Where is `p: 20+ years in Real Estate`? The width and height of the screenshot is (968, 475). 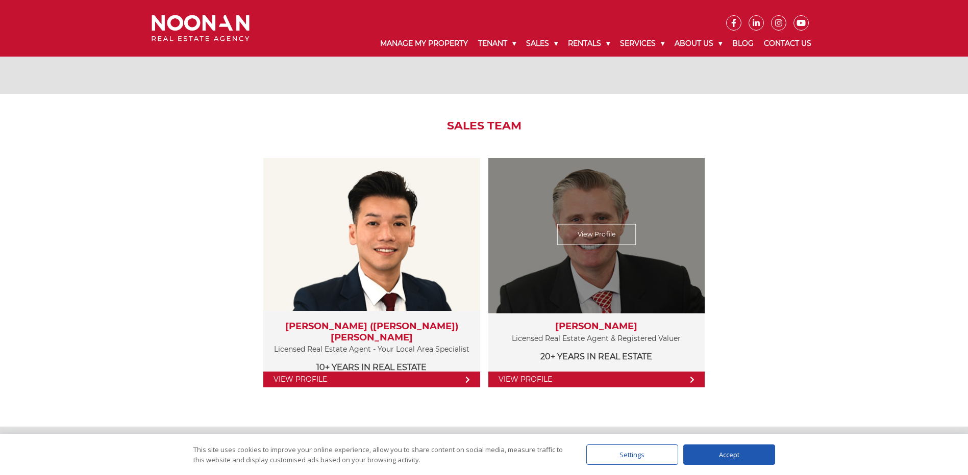
p: 20+ years in Real Estate is located at coordinates (596, 357).